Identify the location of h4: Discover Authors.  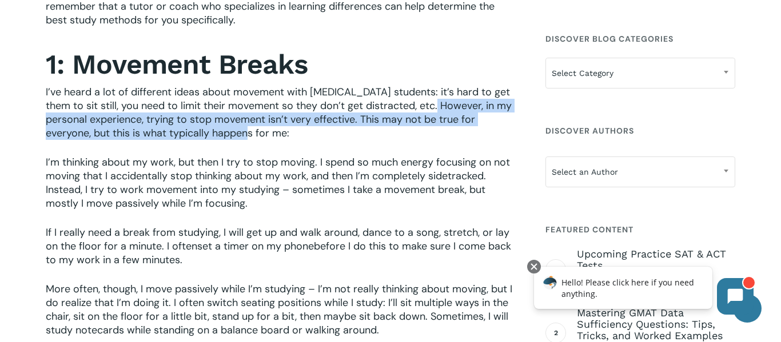
(640, 131).